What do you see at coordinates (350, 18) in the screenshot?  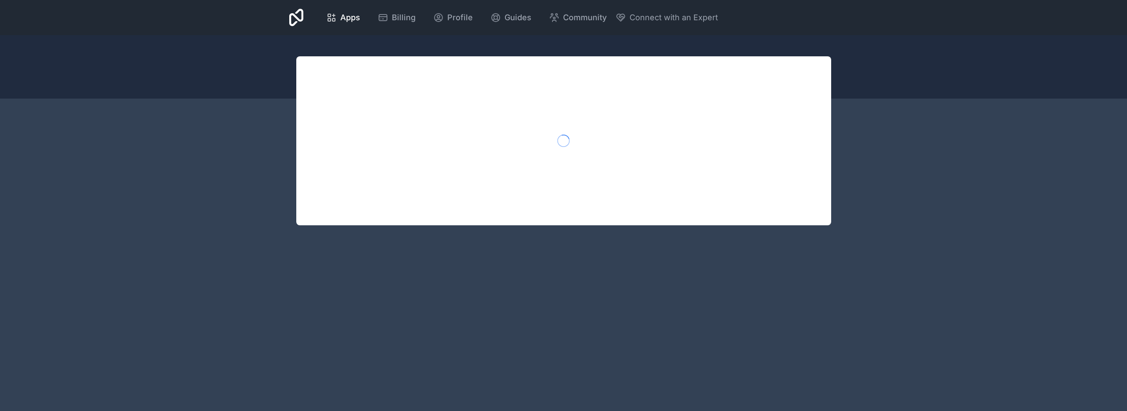 I see `span: Apps` at bounding box center [350, 18].